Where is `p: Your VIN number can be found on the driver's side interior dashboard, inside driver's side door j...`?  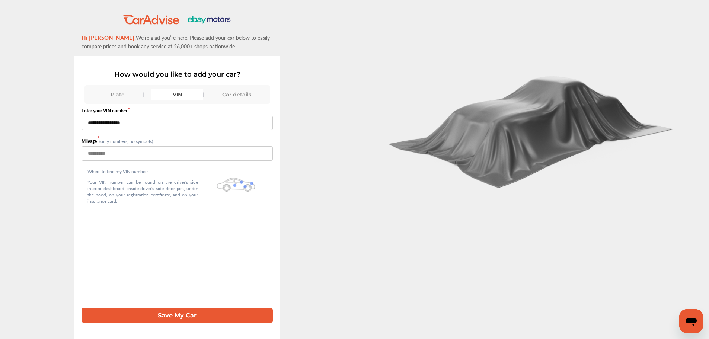 p: Your VIN number can be found on the driver's side interior dashboard, inside driver's side door j... is located at coordinates (143, 192).